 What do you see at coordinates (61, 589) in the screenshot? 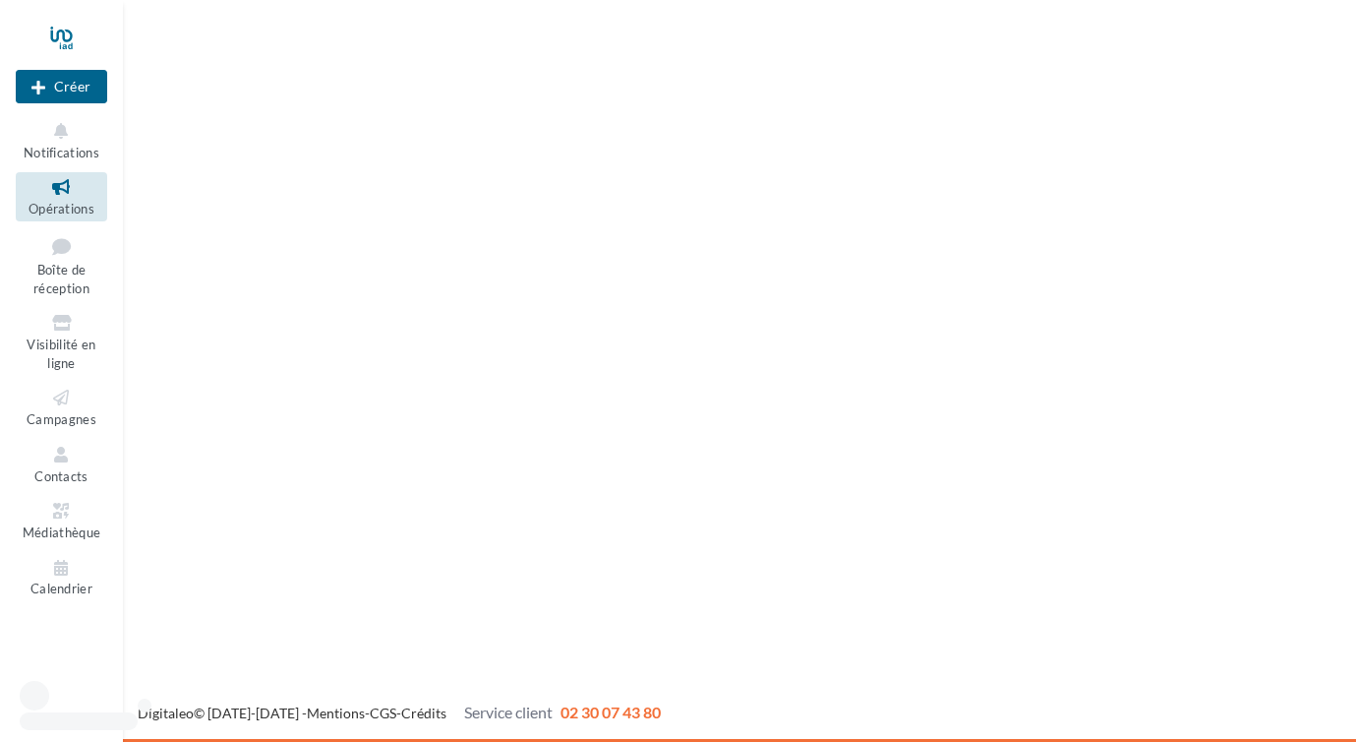
I see `span: Calendrier` at bounding box center [61, 589].